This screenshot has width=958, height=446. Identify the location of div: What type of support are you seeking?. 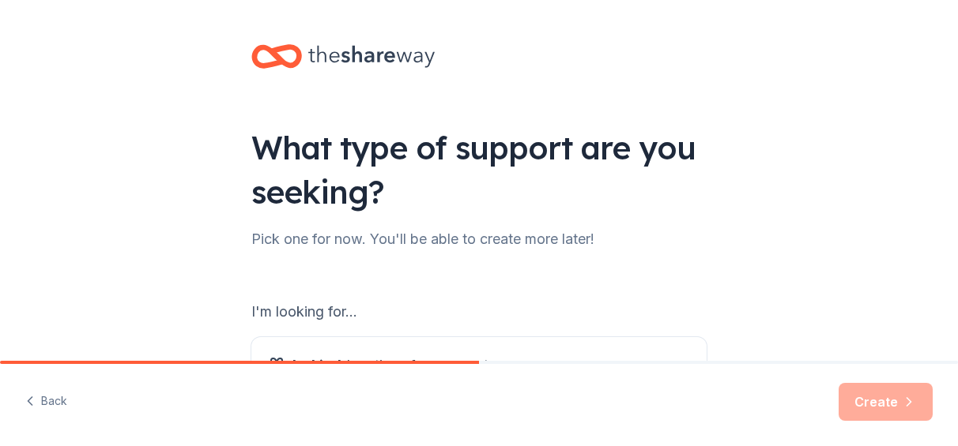
(479, 170).